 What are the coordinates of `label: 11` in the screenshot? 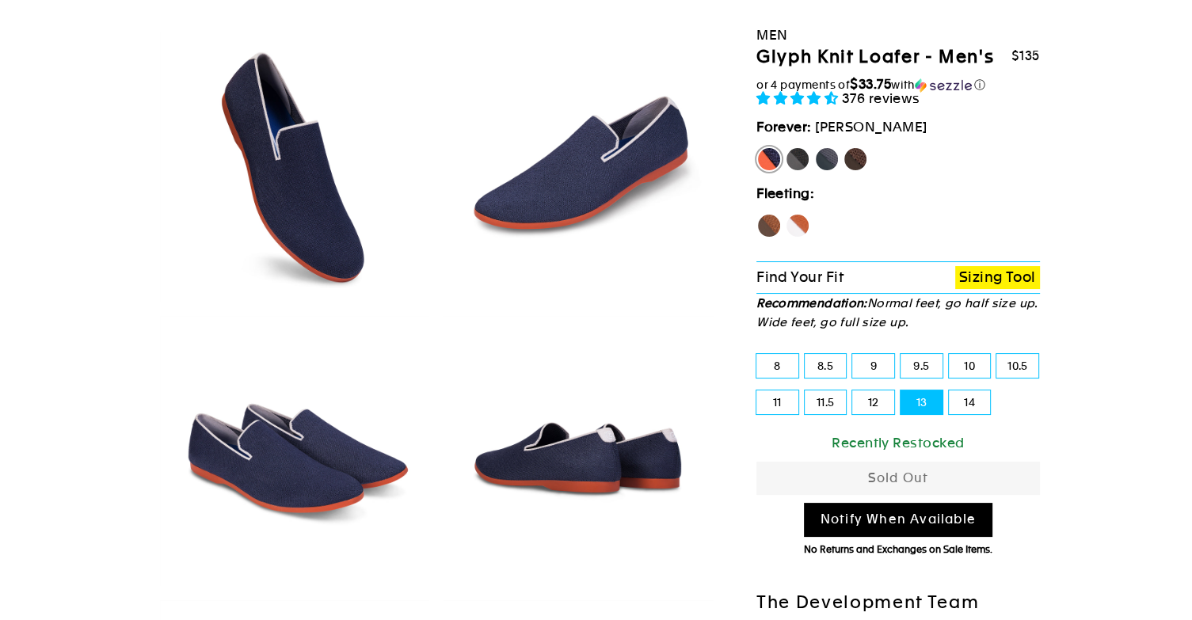 It's located at (777, 402).